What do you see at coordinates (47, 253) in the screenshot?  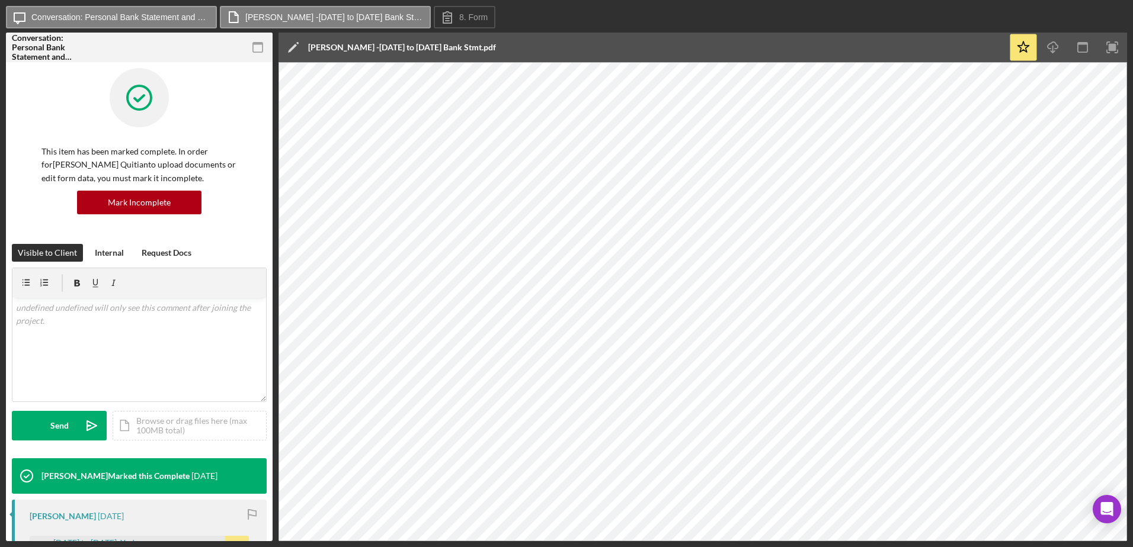 I see `div: Visible to Client` at bounding box center [47, 253].